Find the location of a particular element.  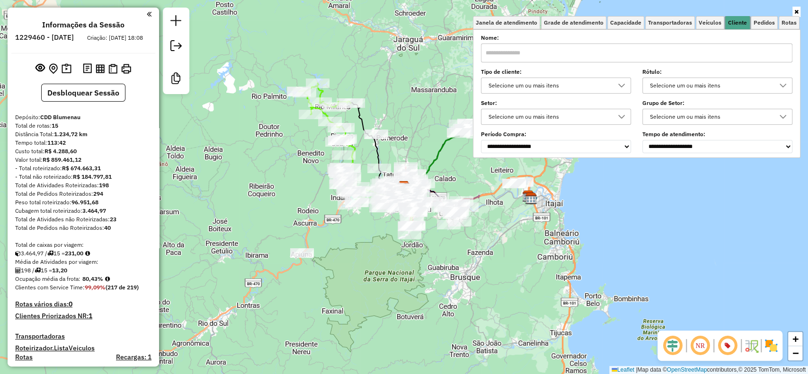

strong: 96.951,68 is located at coordinates (85, 202).